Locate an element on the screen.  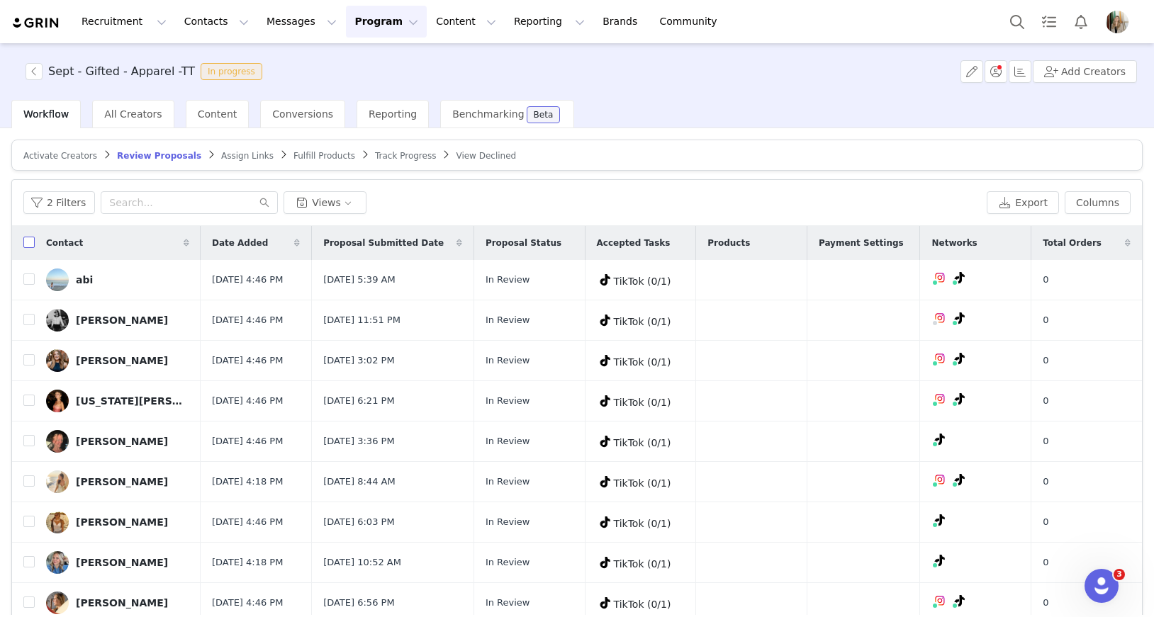
span: Assign Links is located at coordinates (247, 156).